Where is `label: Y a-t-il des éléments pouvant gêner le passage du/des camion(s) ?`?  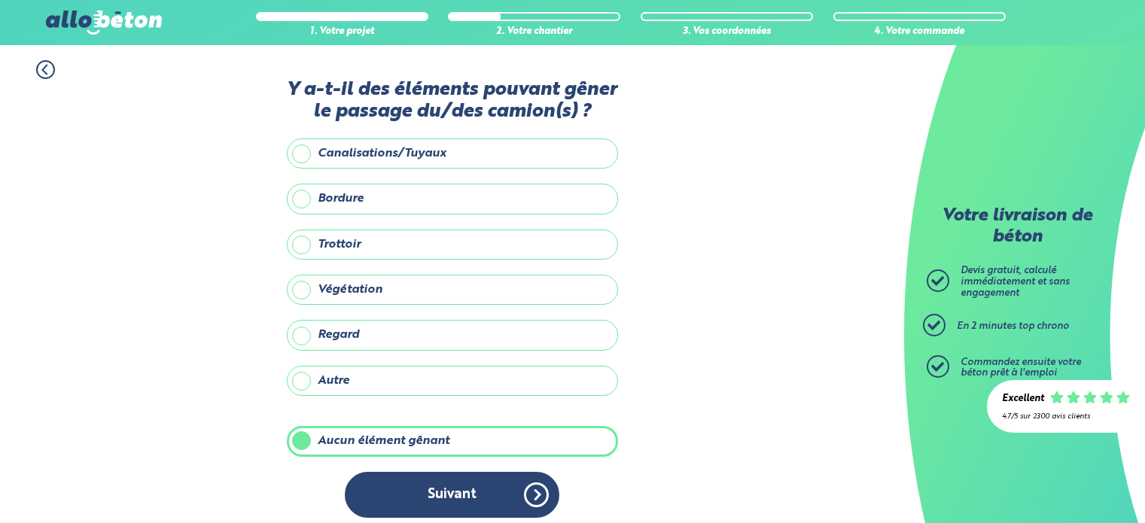
label: Y a-t-il des éléments pouvant gêner le passage du/des camion(s) ? is located at coordinates (452, 101).